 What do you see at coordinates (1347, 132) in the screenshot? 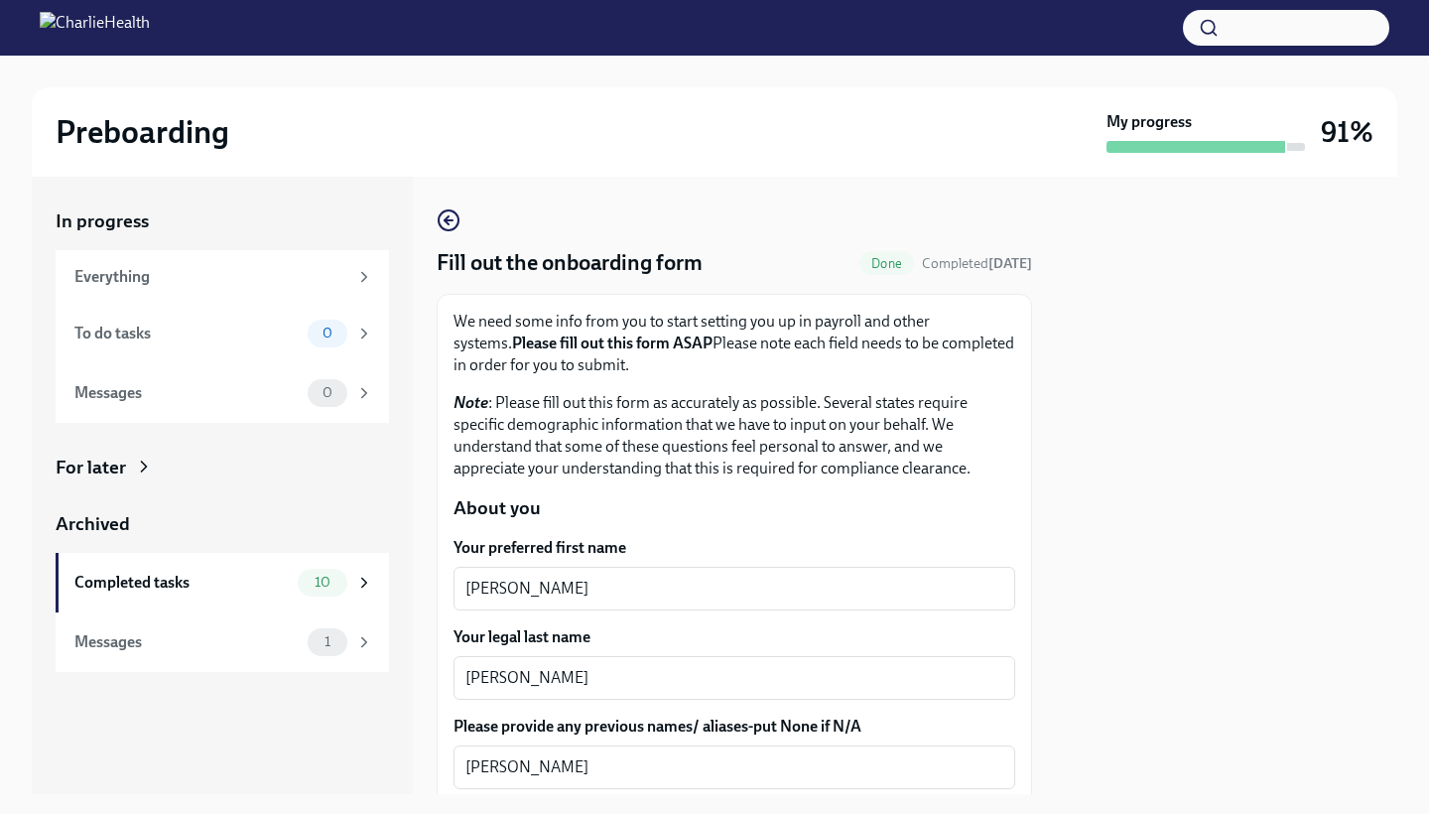
I see `h3: 91%` at bounding box center [1347, 132].